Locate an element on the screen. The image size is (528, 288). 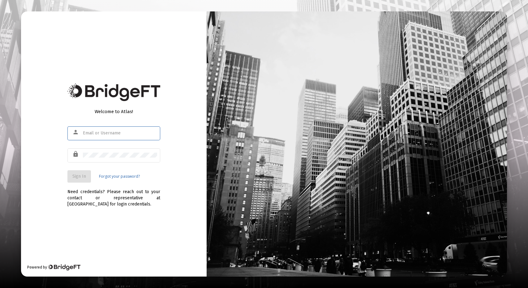
mat-icon: person is located at coordinates (76, 132).